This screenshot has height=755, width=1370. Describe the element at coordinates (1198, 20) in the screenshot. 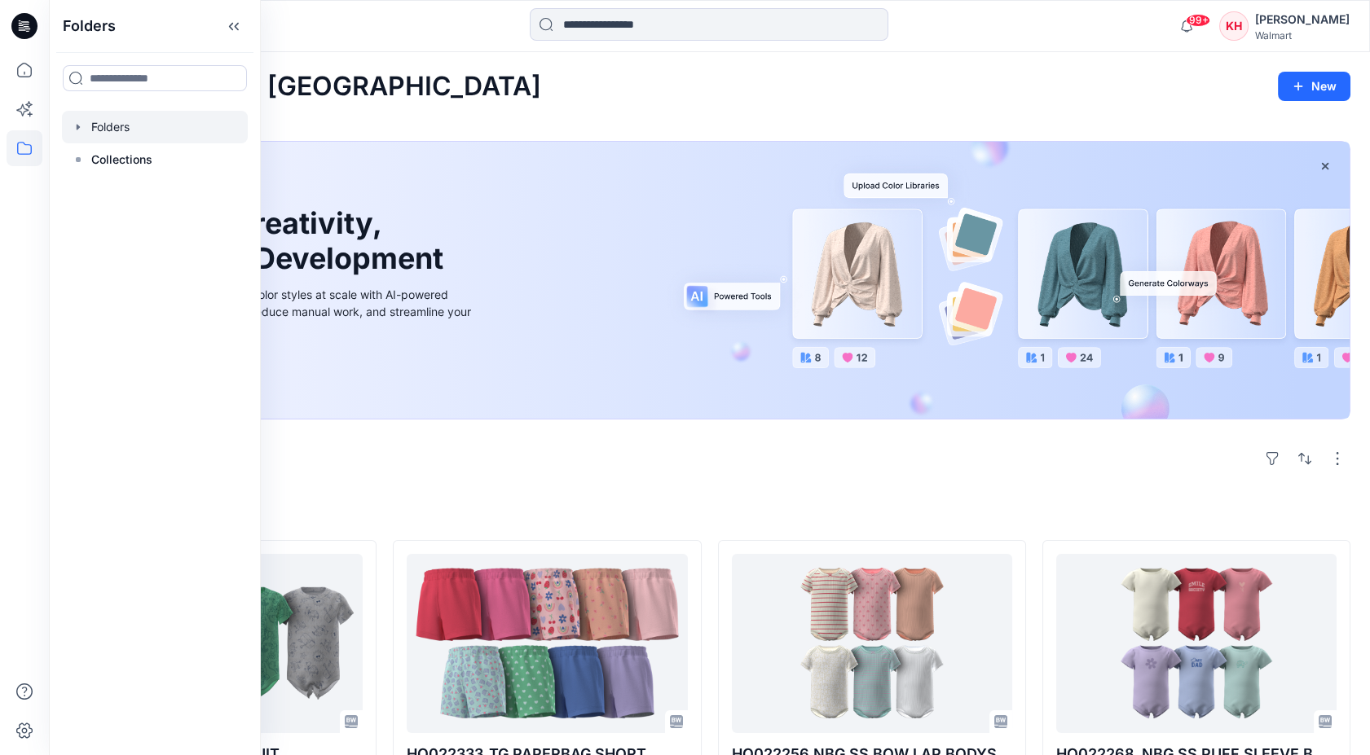

I see `span: 99+` at that location.